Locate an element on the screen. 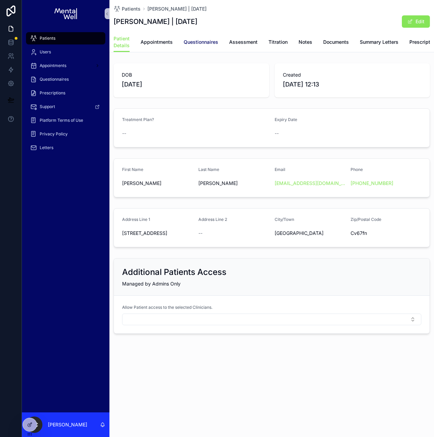  a: Prescriptions is located at coordinates (66, 93).